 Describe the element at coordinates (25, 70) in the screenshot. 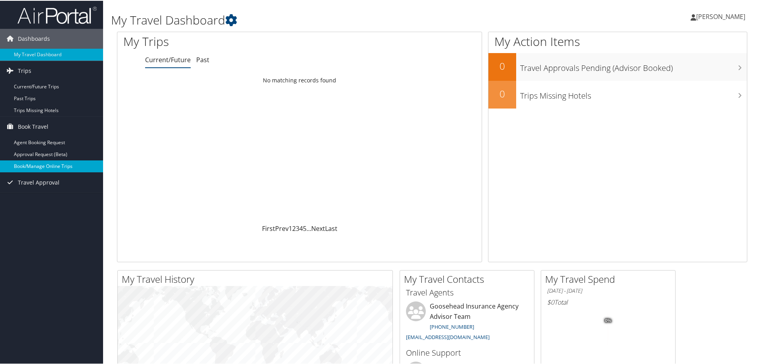

I see `span: Trips` at that location.